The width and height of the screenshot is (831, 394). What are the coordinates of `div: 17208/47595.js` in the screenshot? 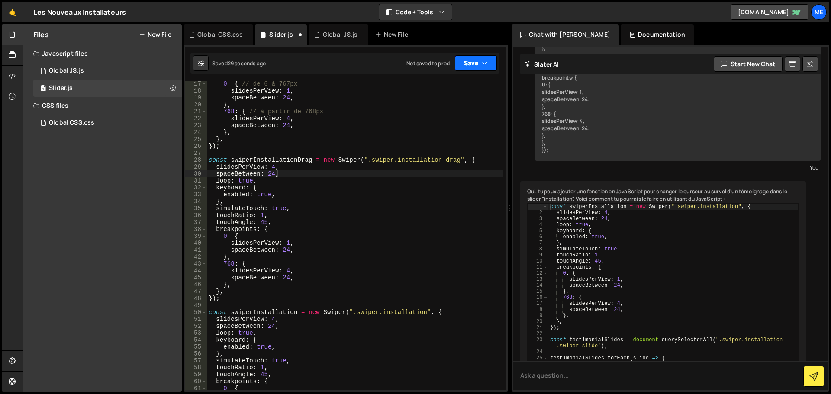 It's located at (107, 71).